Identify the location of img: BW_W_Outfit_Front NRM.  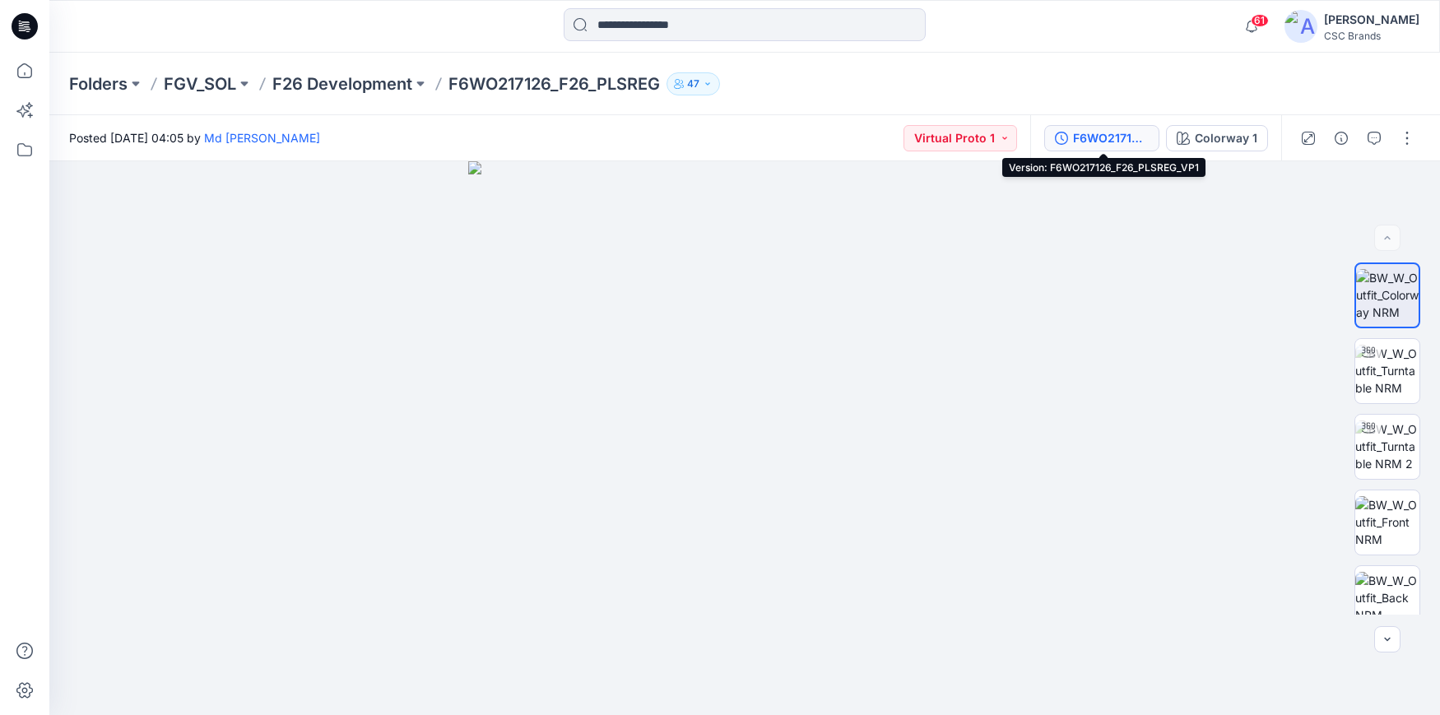
(1387, 522).